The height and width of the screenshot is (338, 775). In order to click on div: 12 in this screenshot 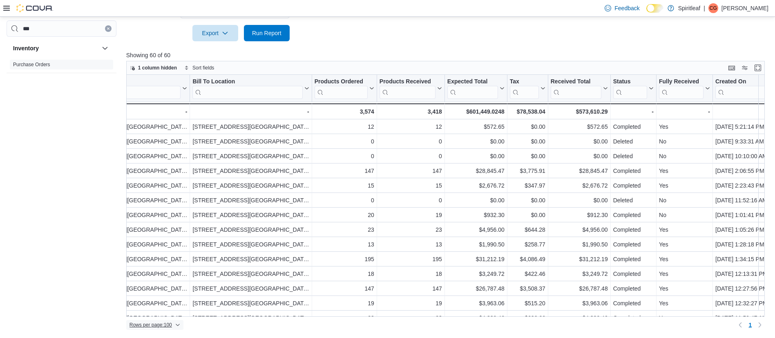, I will do `click(410, 127)`.